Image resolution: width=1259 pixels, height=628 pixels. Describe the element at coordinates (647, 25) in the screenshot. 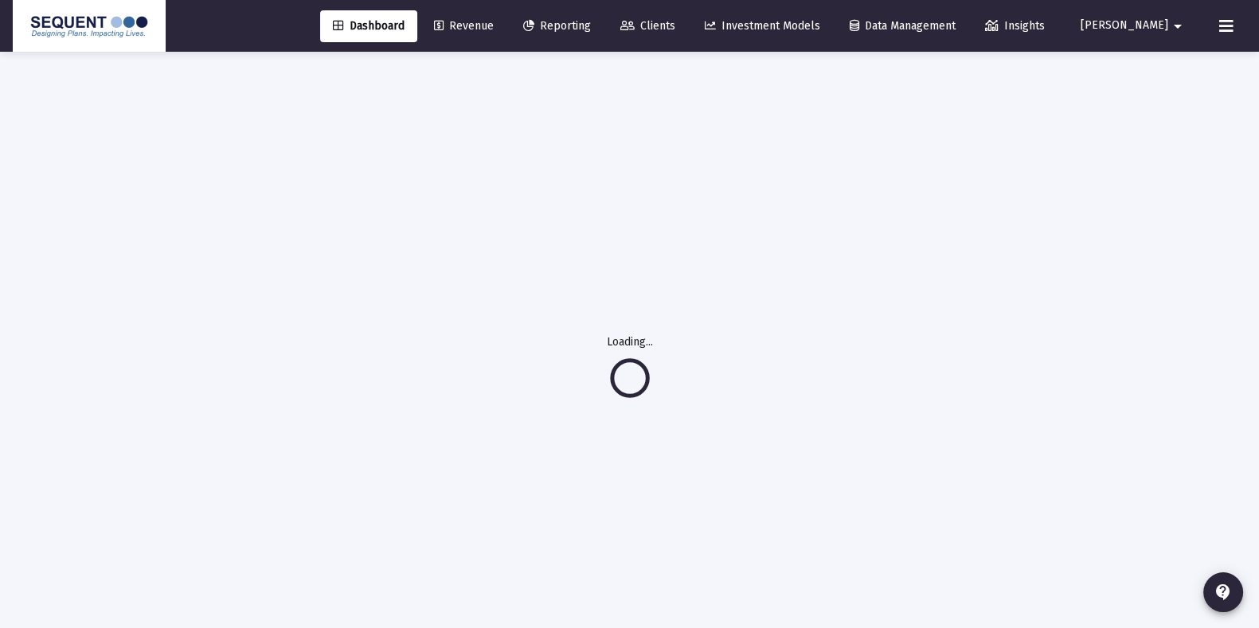

I see `span: Clients` at that location.